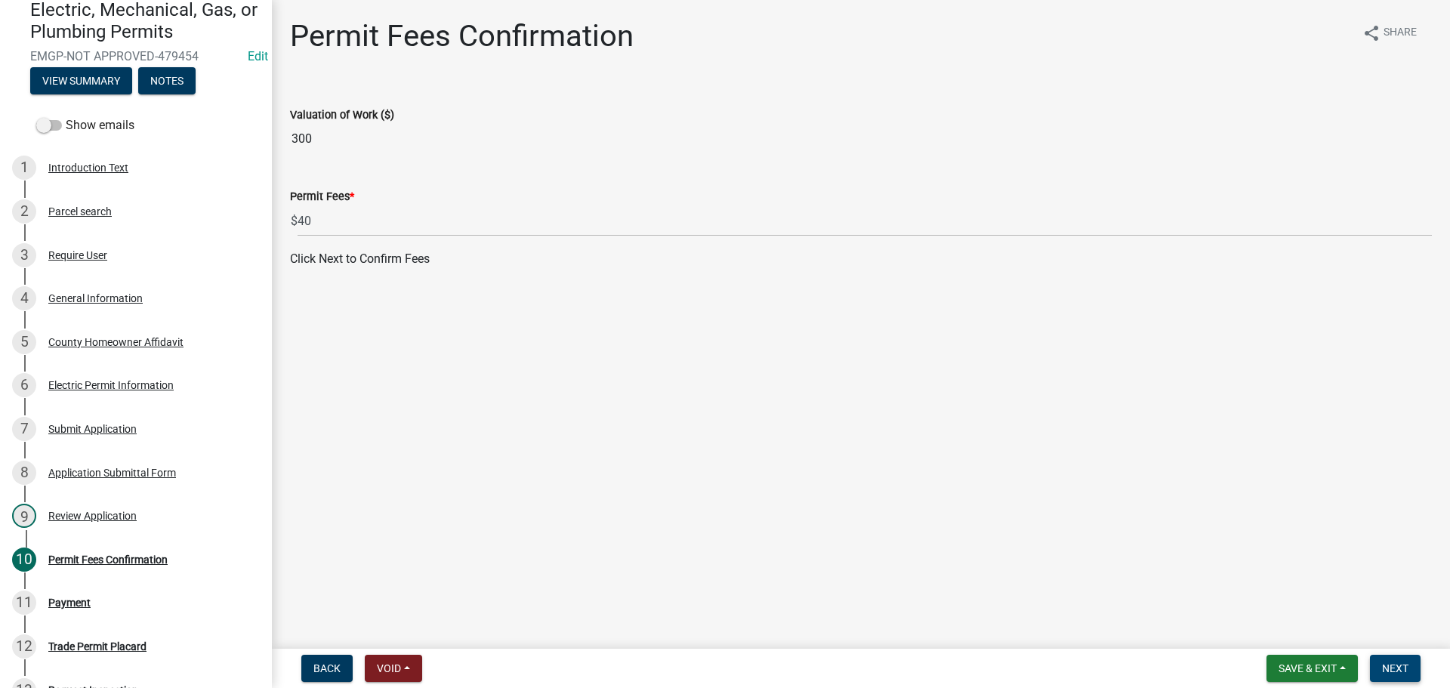  Describe the element at coordinates (258, 56) in the screenshot. I see `wm-modal-confirm: Edit Application Number` at that location.